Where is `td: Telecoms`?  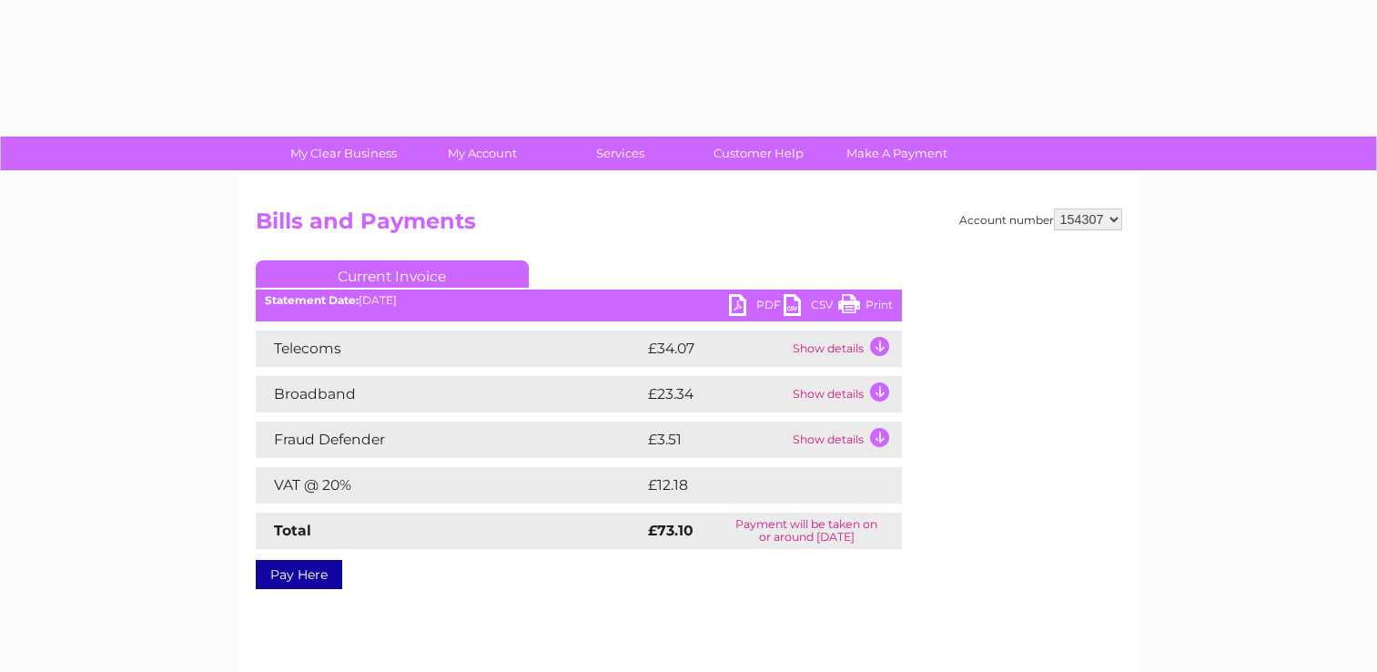 td: Telecoms is located at coordinates (450, 349).